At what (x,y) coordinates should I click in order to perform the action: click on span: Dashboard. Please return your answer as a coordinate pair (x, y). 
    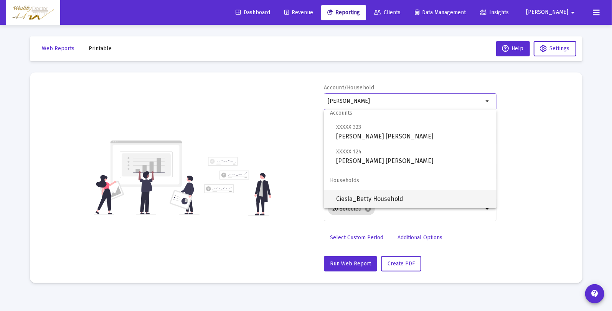
    Looking at the image, I should click on (253, 12).